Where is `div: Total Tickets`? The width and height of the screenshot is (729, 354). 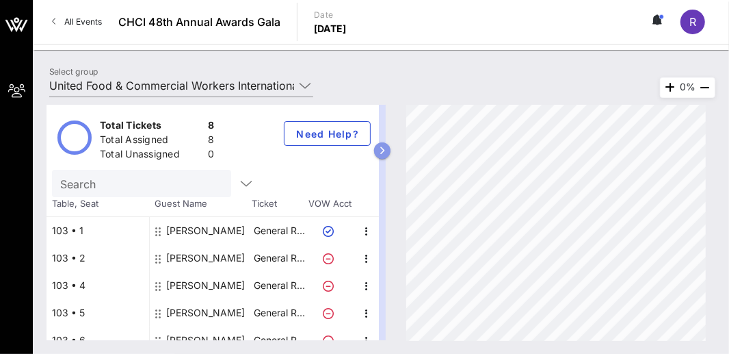 div: Total Tickets is located at coordinates (151, 127).